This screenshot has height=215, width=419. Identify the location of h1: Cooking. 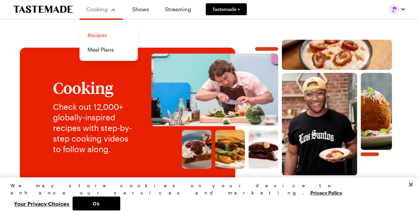
(95, 88).